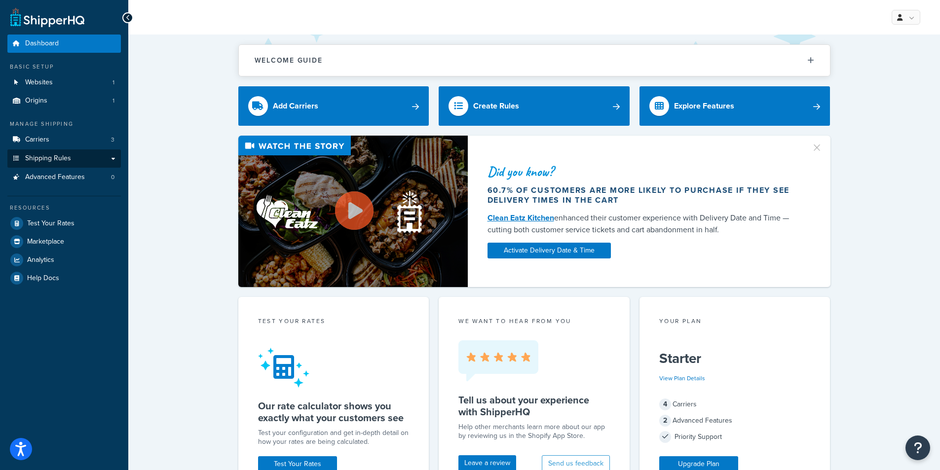  What do you see at coordinates (682, 379) in the screenshot?
I see `a: View Plan Details` at bounding box center [682, 379].